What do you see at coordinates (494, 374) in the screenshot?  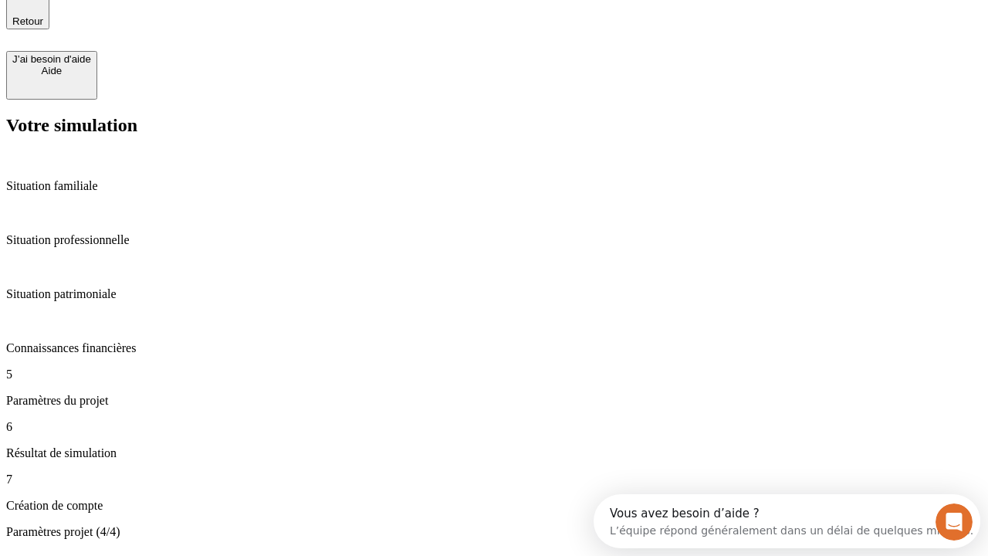 I see `p: 5` at bounding box center [494, 374].